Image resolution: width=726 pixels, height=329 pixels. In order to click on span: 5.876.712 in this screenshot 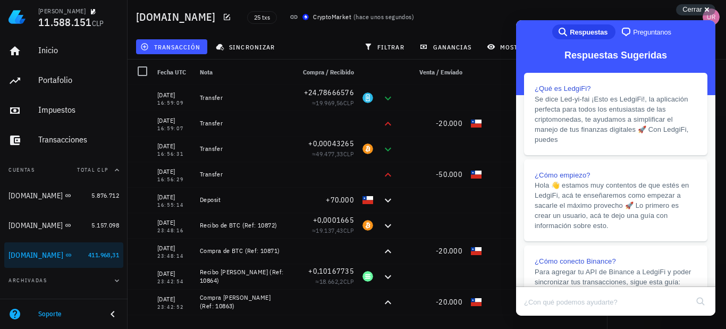, I will do `click(105, 195)`.